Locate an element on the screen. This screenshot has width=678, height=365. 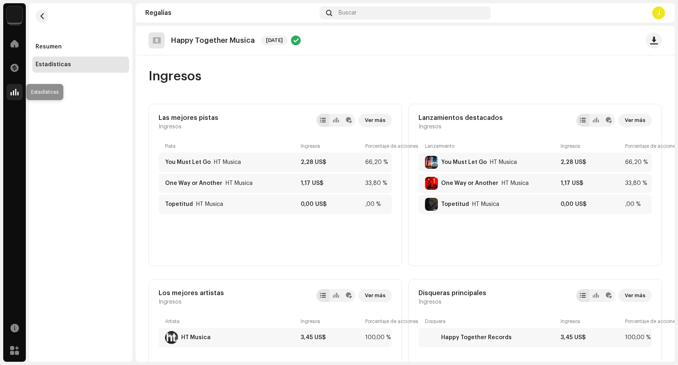
div: Resumen is located at coordinates (48, 47).